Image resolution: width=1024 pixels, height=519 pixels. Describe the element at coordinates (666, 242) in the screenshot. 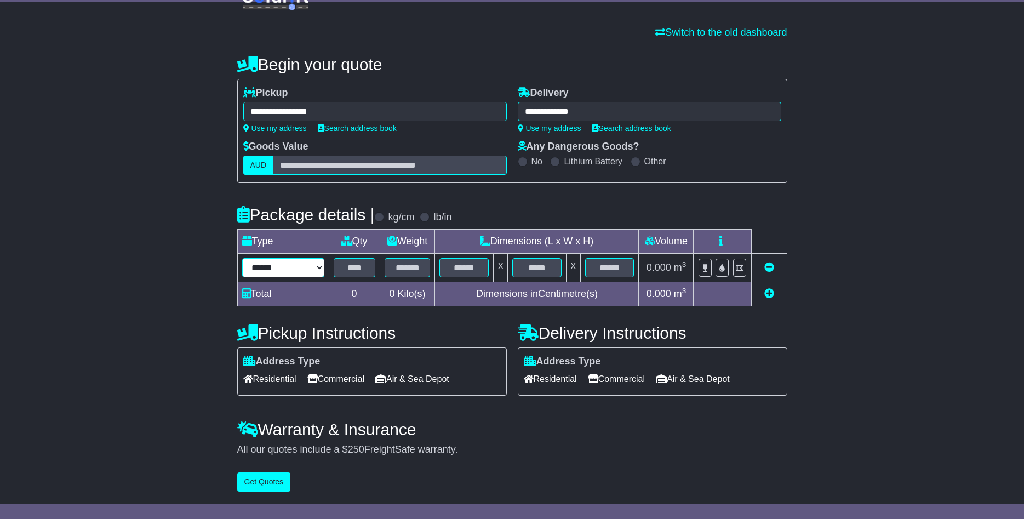

I see `td: Volume` at that location.